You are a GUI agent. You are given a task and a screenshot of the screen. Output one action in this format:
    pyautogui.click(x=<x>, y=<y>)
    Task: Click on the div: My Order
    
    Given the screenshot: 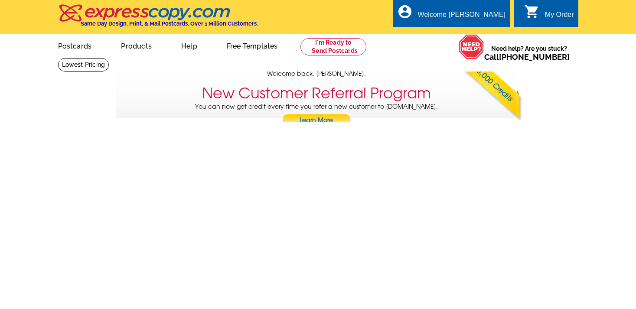 What is the action you would take?
    pyautogui.click(x=559, y=17)
    